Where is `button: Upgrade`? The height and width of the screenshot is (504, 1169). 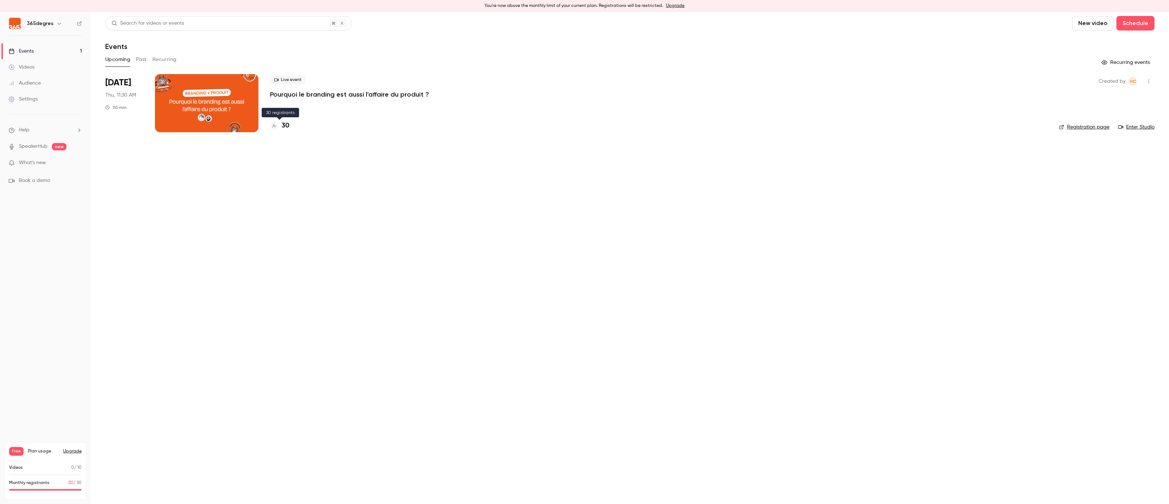 button: Upgrade is located at coordinates (72, 451).